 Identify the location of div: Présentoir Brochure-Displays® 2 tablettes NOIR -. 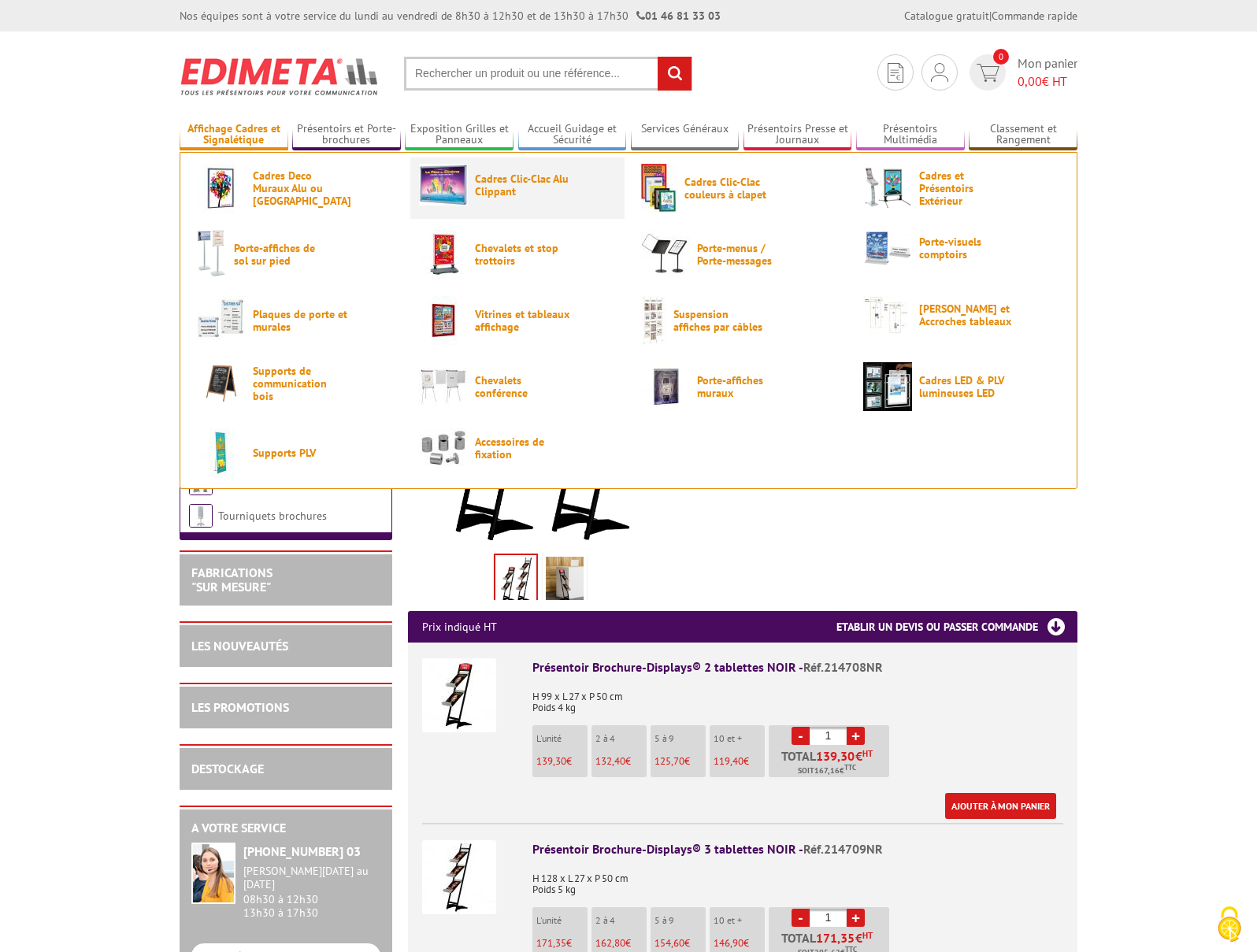
(797, 667).